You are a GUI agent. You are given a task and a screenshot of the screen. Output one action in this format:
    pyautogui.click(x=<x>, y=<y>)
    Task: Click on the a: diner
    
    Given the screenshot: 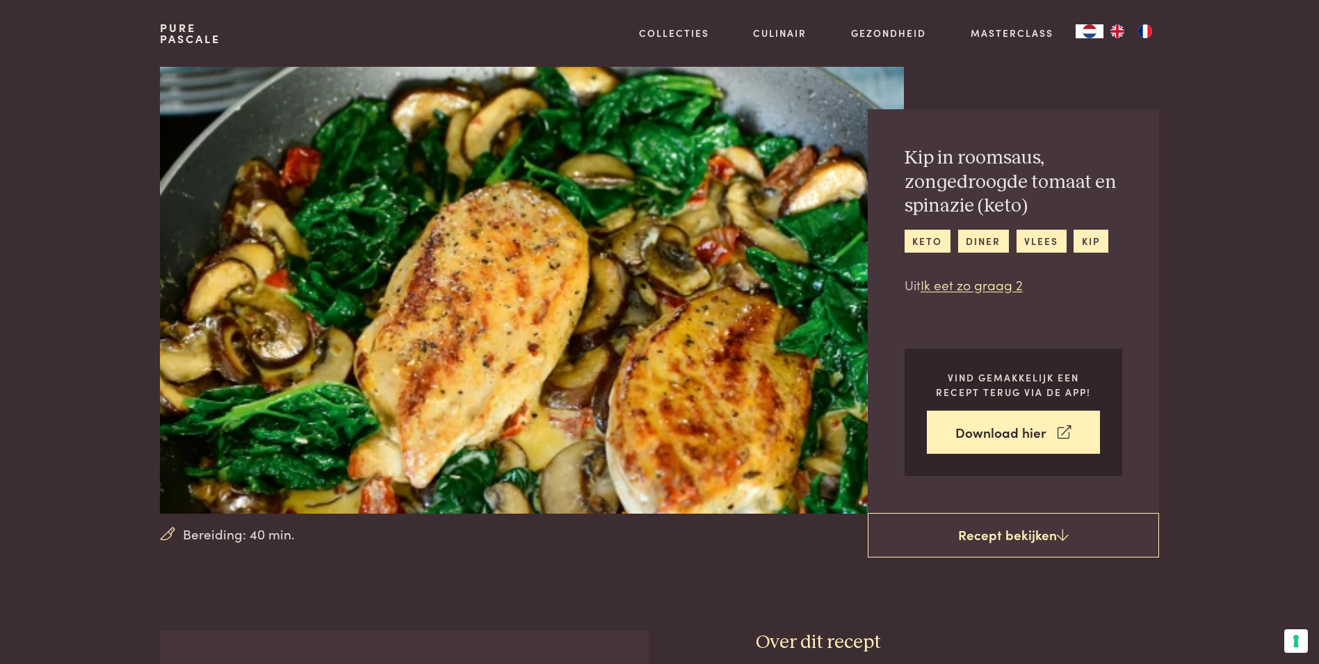 What is the action you would take?
    pyautogui.click(x=983, y=241)
    